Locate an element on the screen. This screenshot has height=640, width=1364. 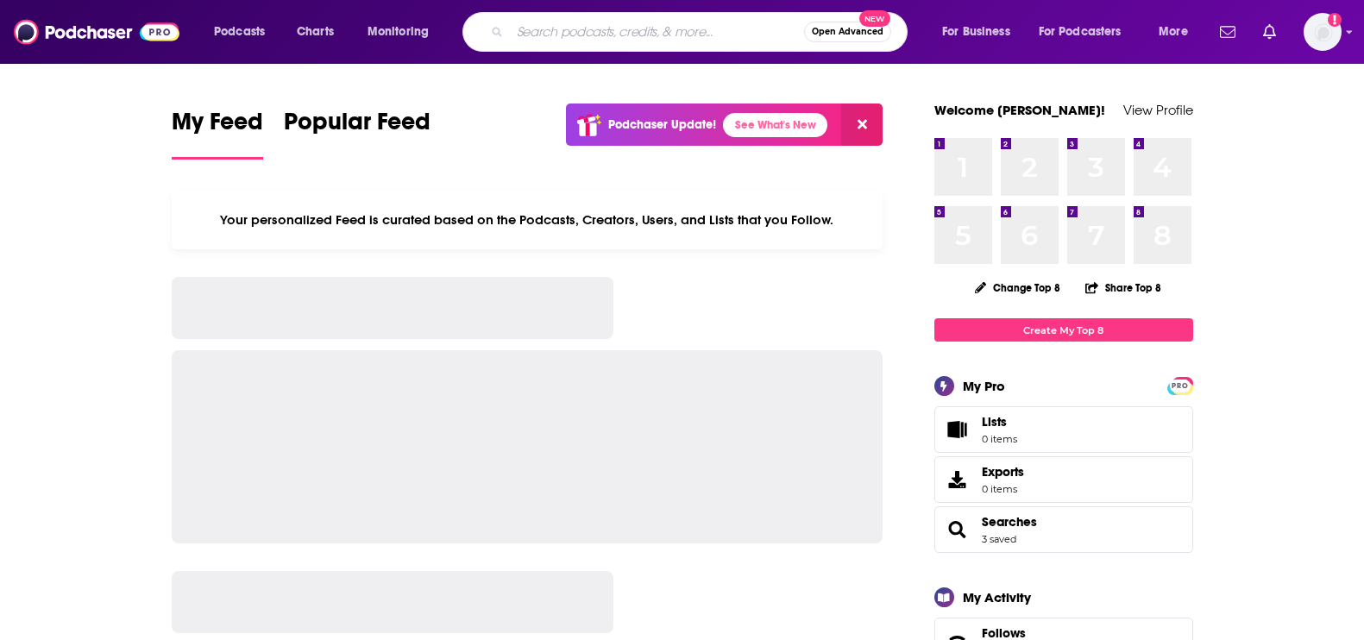
button: Open AdvancedNew is located at coordinates (847, 32).